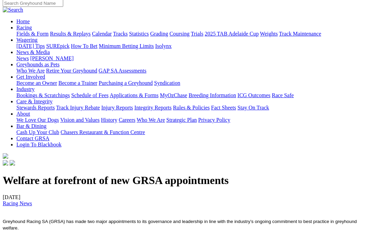 The height and width of the screenshot is (236, 369). Describe the element at coordinates (72, 70) in the screenshot. I see `a: Retire Your Greyhound` at that location.